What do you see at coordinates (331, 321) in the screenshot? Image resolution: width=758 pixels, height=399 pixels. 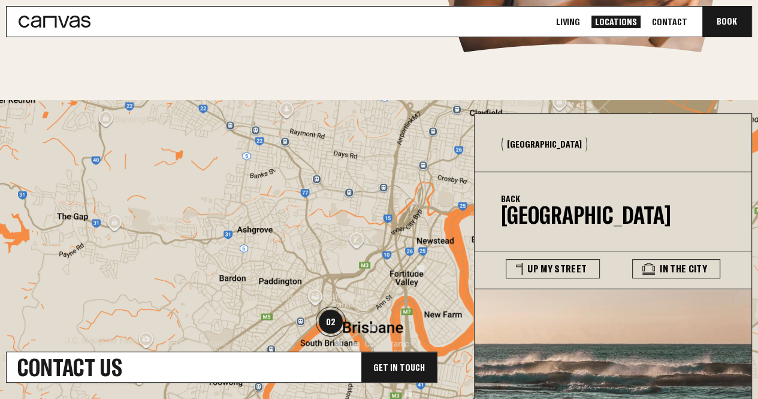 I see `div: 02` at bounding box center [331, 321].